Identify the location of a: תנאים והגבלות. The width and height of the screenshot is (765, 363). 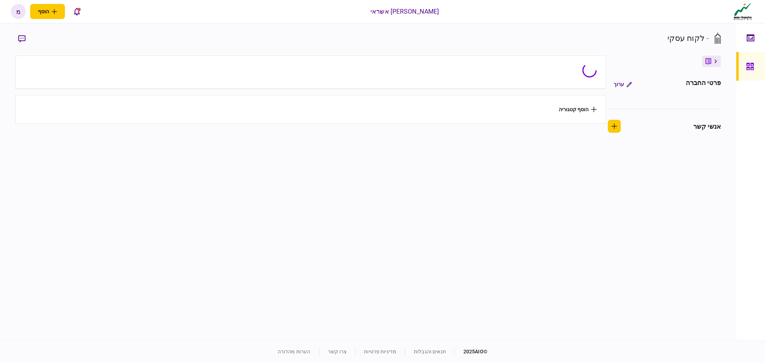
(430, 352).